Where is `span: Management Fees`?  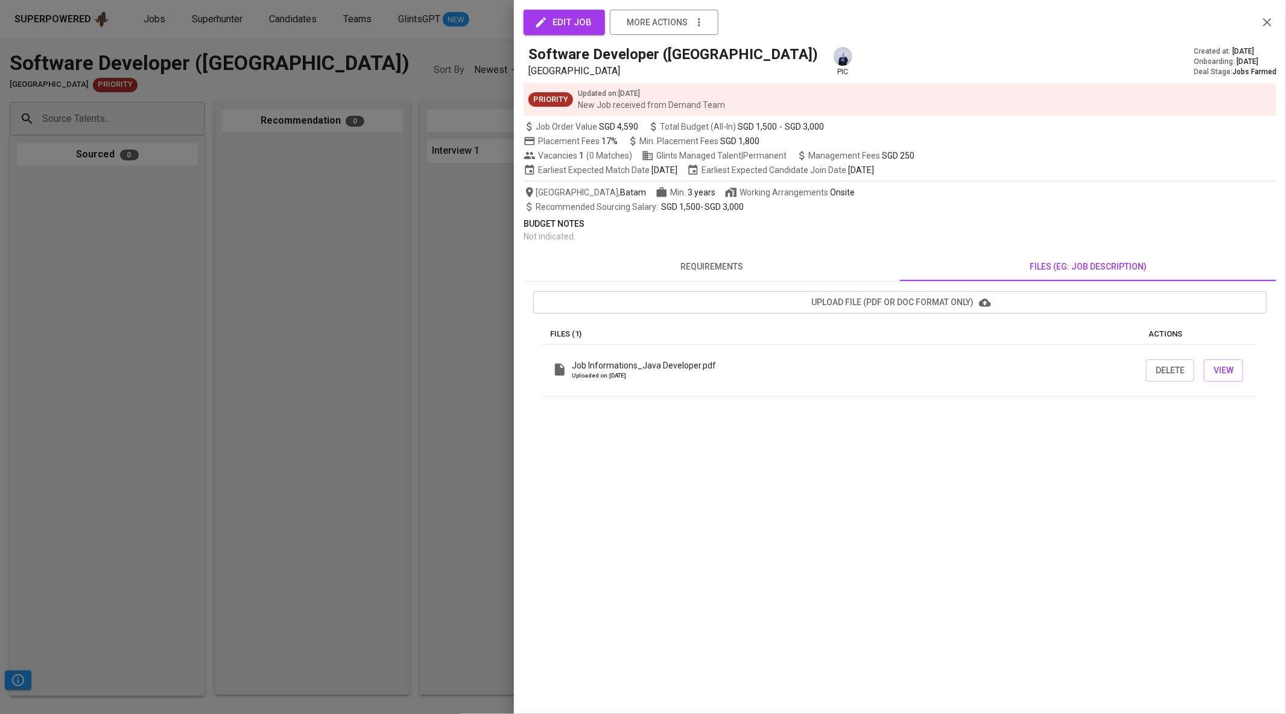 span: Management Fees is located at coordinates (861, 156).